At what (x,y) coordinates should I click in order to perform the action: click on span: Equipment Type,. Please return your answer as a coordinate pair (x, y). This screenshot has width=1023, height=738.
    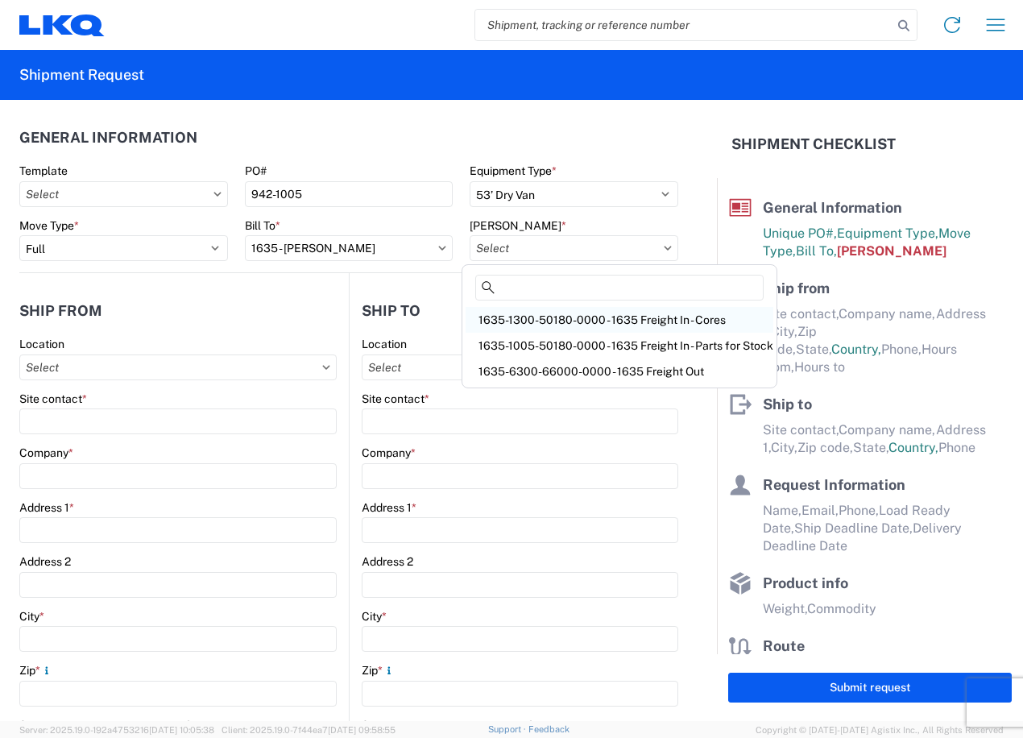
    Looking at the image, I should click on (887, 233).